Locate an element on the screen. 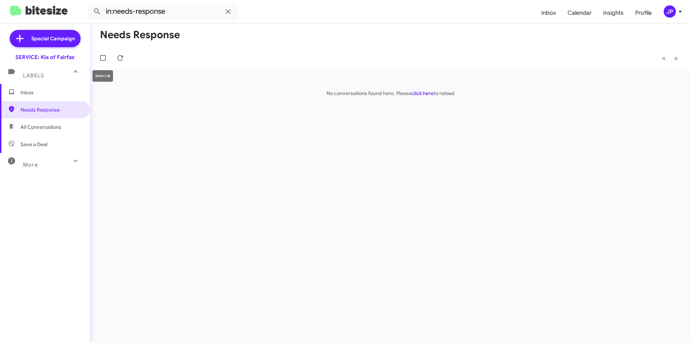 The image size is (691, 343). div: JP is located at coordinates (670, 12).